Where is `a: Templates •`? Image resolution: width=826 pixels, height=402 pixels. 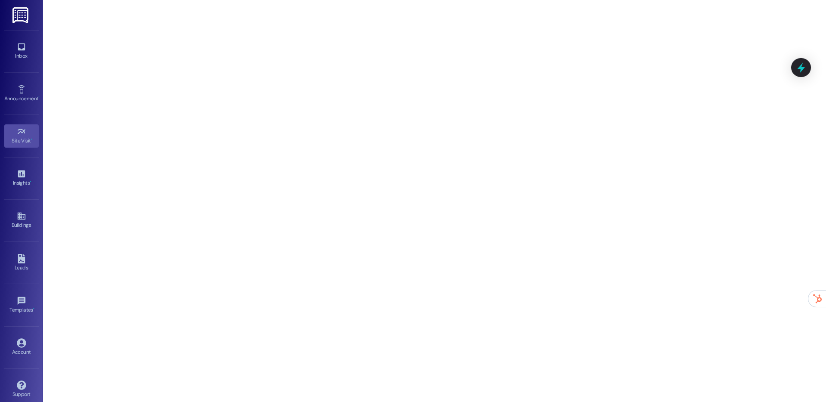 a: Templates • is located at coordinates (22, 305).